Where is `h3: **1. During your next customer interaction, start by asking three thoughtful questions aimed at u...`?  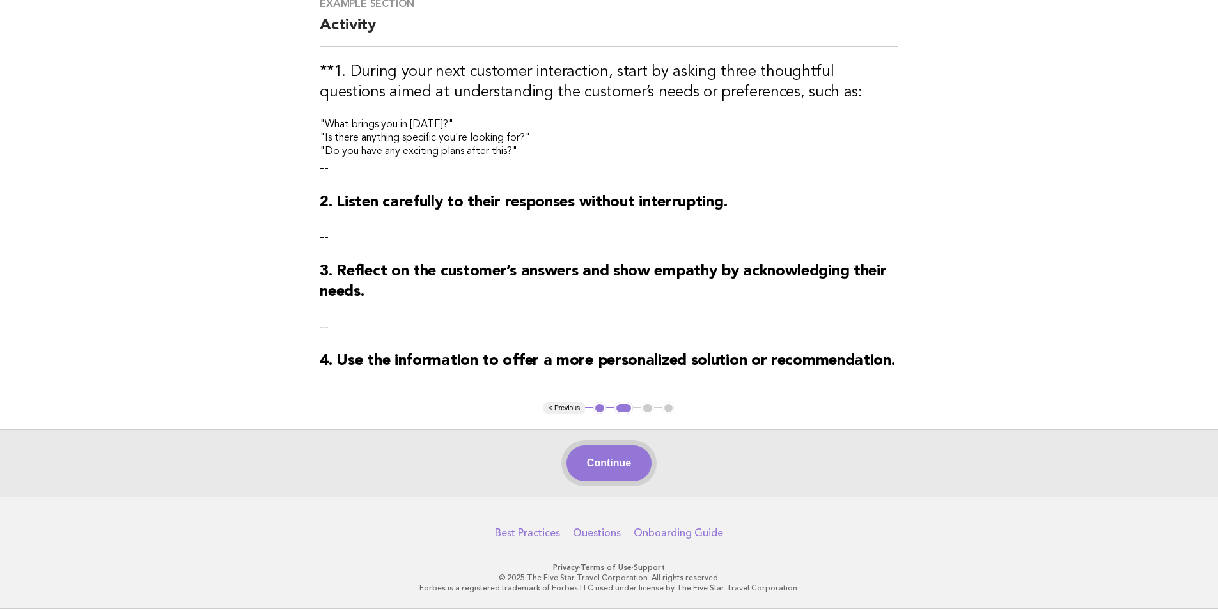
h3: **1. During your next customer interaction, start by asking three thoughtful questions aimed at u... is located at coordinates (609, 83).